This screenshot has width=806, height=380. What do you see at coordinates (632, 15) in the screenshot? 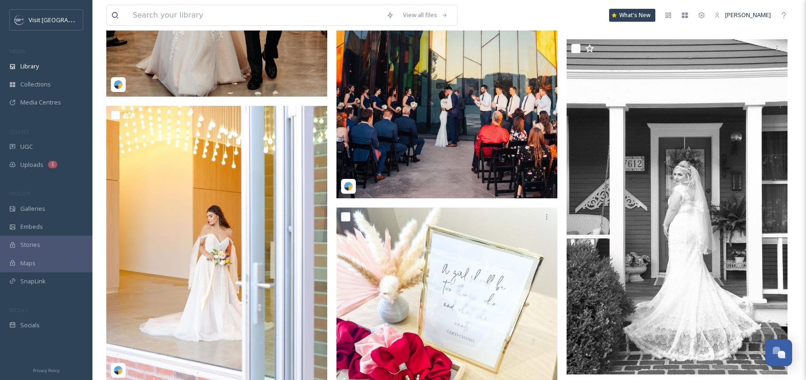
I see `div: What's New` at bounding box center [632, 15].